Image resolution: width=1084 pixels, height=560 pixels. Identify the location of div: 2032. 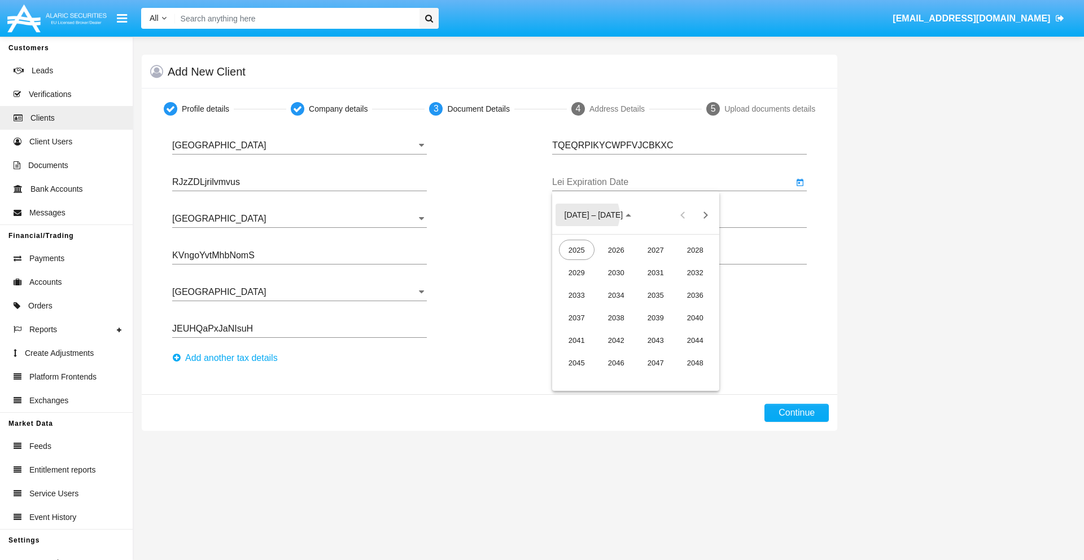
(695, 273).